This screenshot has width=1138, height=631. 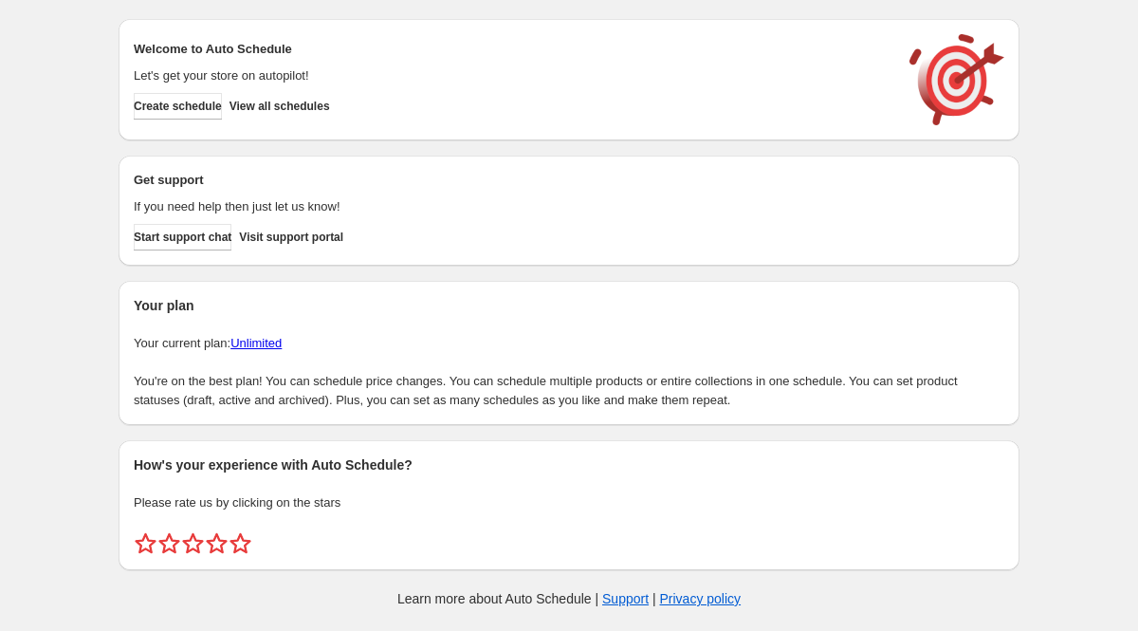 What do you see at coordinates (291, 237) in the screenshot?
I see `span: Visit support portal` at bounding box center [291, 237].